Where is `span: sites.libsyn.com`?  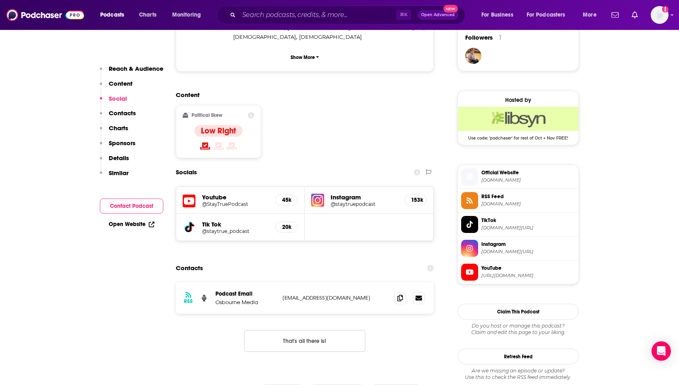
span: sites.libsyn.com is located at coordinates (529, 180).